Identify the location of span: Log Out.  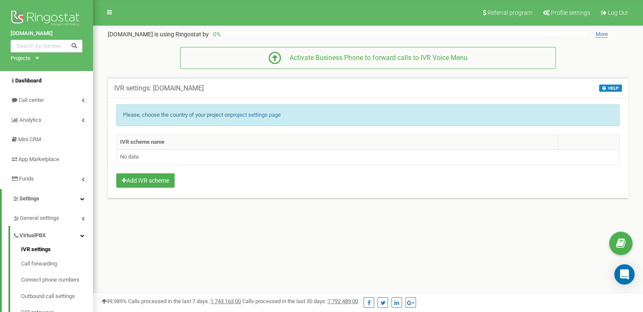
(618, 13).